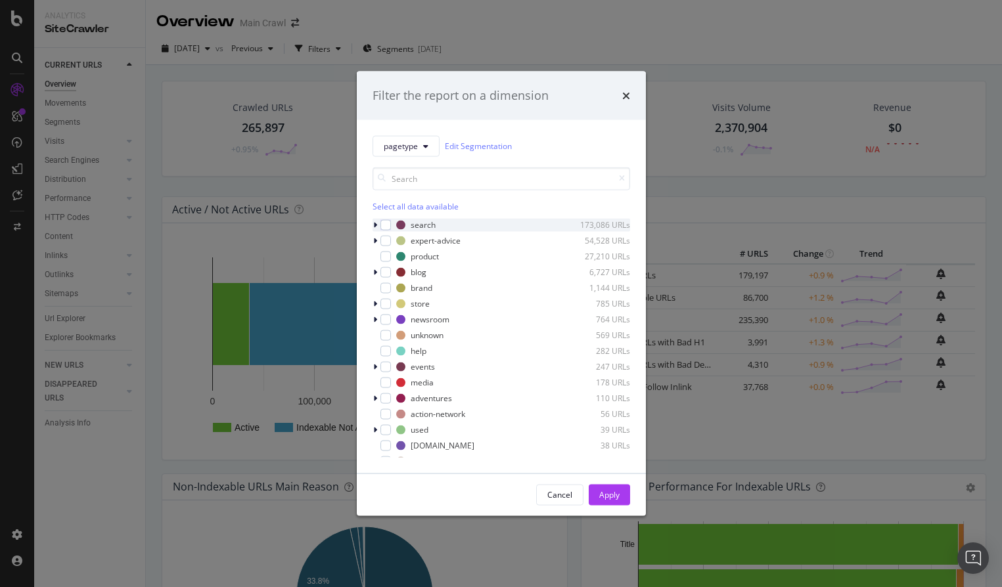  I want to click on div: action-network, so click(437, 414).